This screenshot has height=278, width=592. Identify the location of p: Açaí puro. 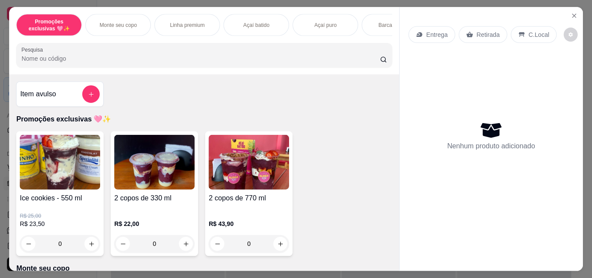
(325, 25).